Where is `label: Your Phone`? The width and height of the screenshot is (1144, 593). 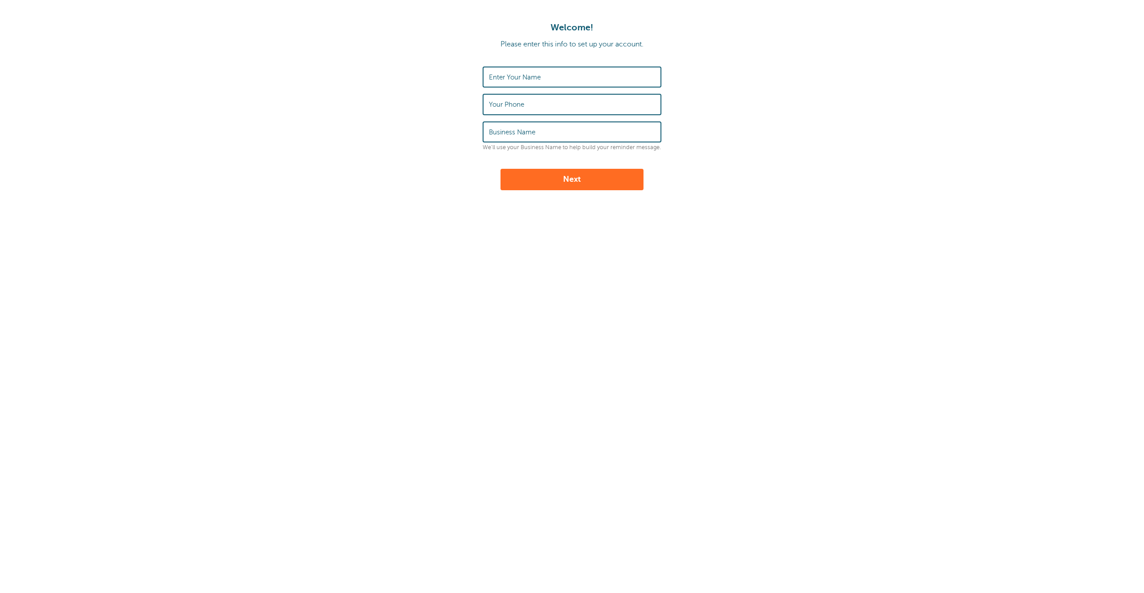 label: Your Phone is located at coordinates (506, 105).